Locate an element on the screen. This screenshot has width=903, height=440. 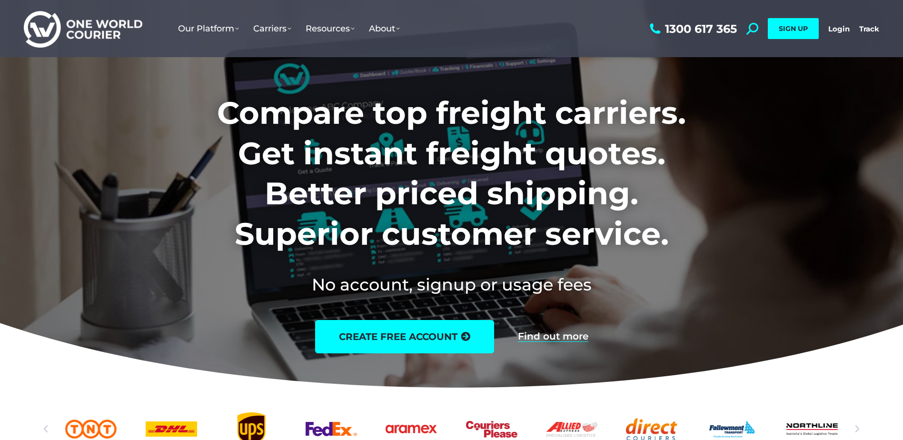
a: Our Platform is located at coordinates (209, 29).